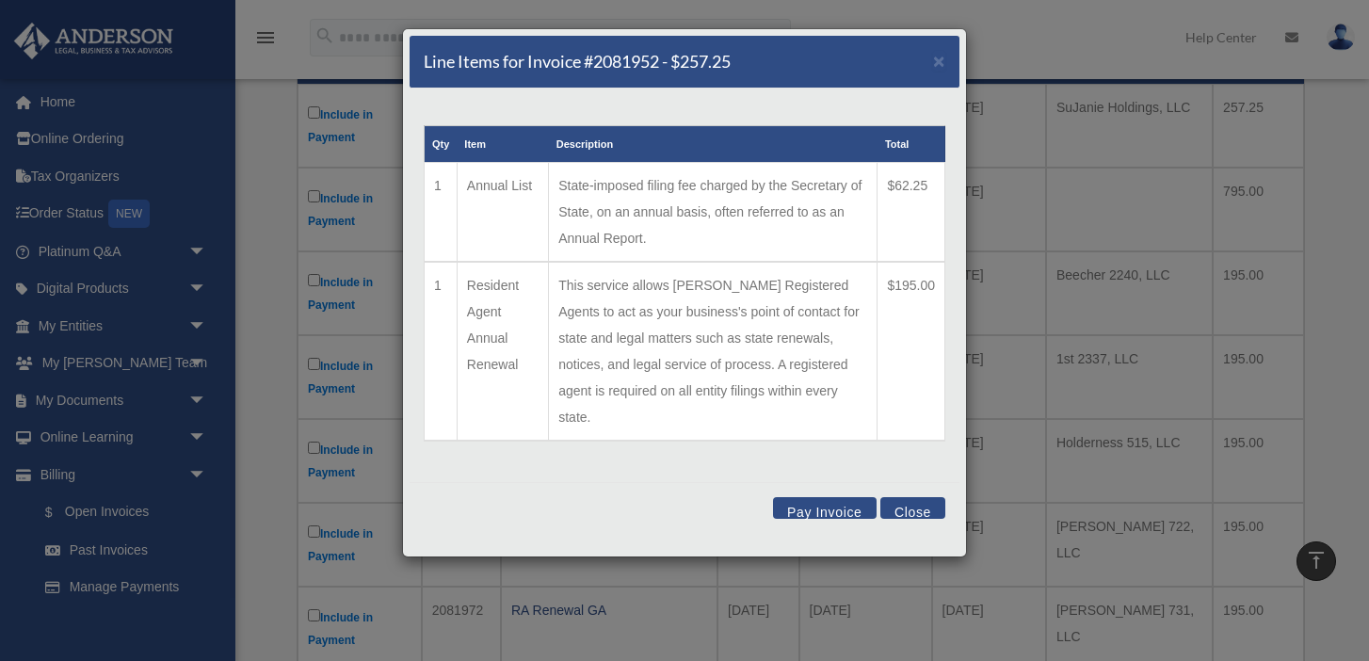  Describe the element at coordinates (502, 213) in the screenshot. I see `td: Annual List` at that location.